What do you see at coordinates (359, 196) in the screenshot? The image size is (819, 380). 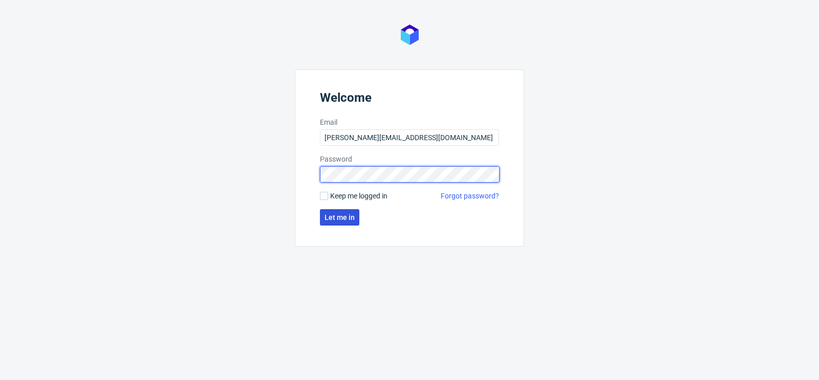 I see `span: Keep me logged in` at bounding box center [359, 196].